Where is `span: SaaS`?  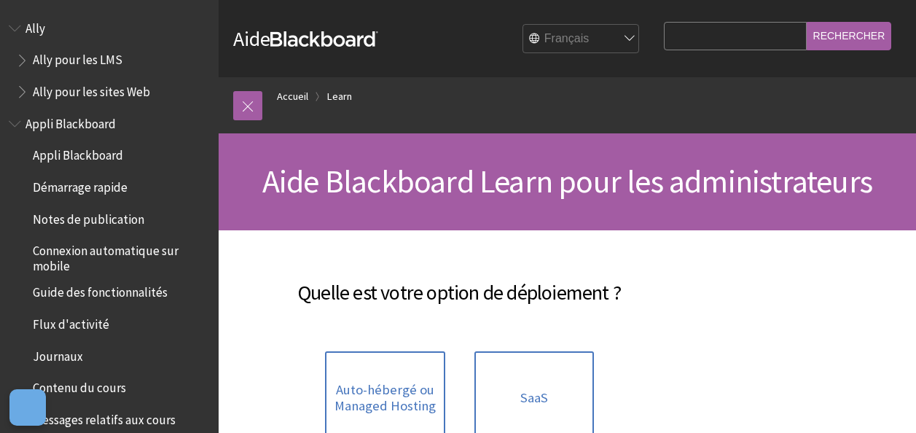
span: SaaS is located at coordinates (534, 398).